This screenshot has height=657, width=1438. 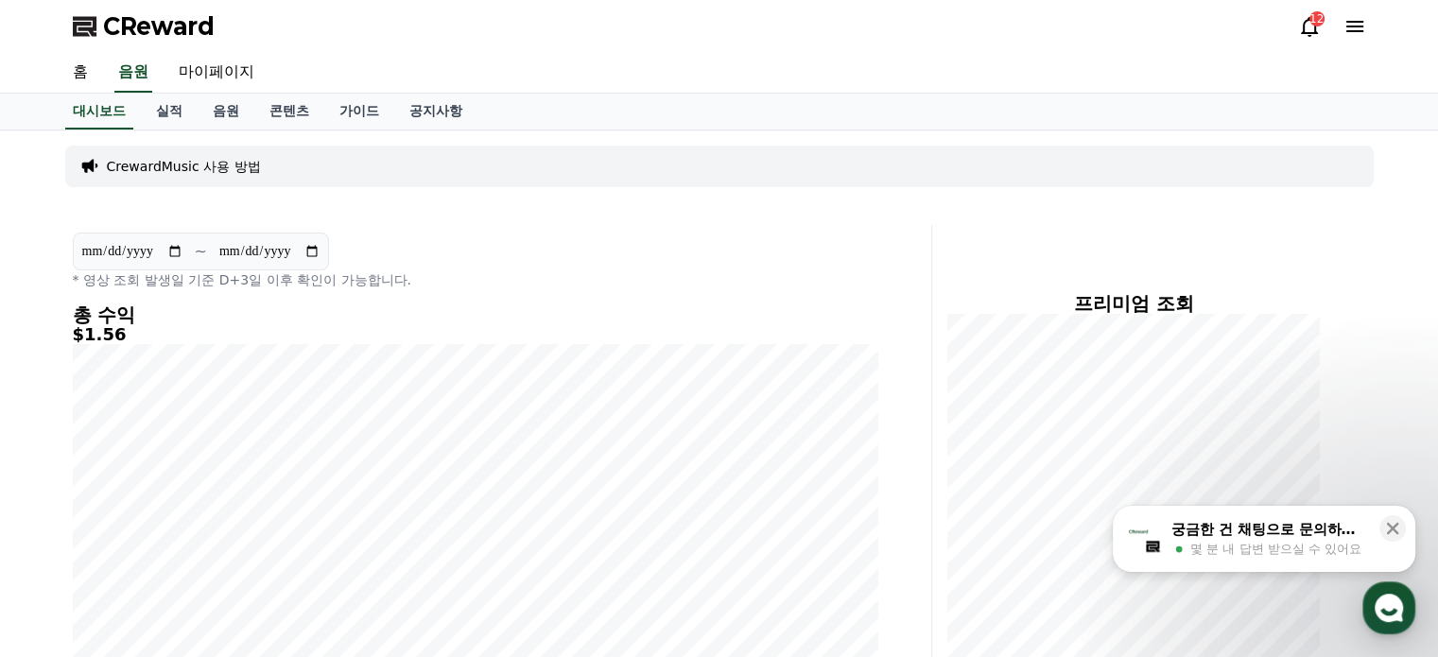 What do you see at coordinates (476, 280) in the screenshot?
I see `p: * 영상 조회 발생일 기준 D+3일 이후 확인이 가능합니다.` at bounding box center [476, 280].